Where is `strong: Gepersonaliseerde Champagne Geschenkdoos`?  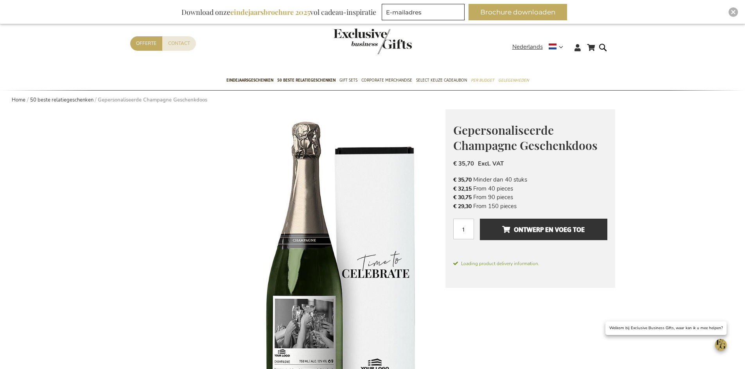 strong: Gepersonaliseerde Champagne Geschenkdoos is located at coordinates (152, 100).